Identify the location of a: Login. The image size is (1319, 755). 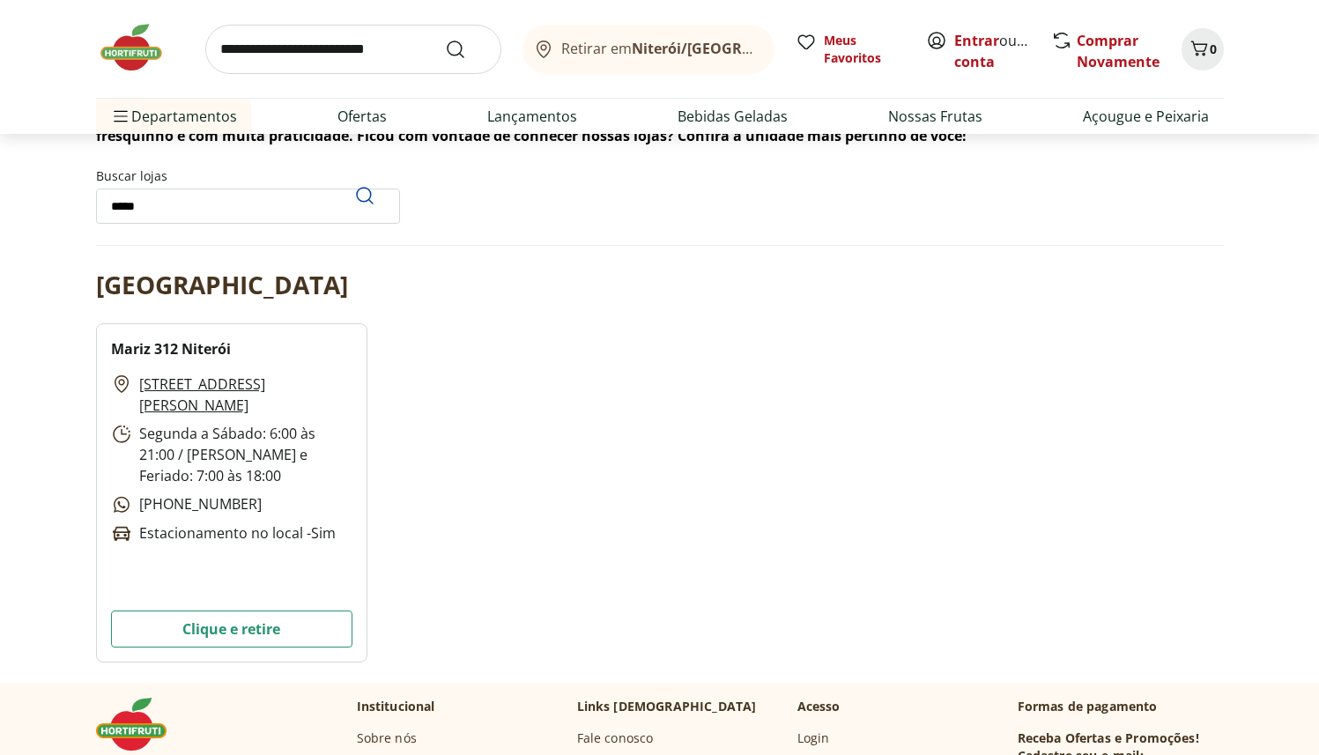
(814, 739).